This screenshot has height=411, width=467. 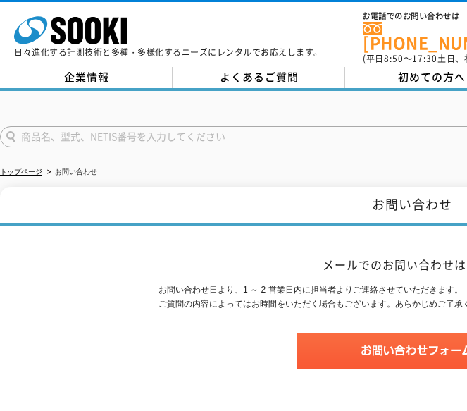 What do you see at coordinates (258, 77) in the screenshot?
I see `a: よくあるご質問` at bounding box center [258, 77].